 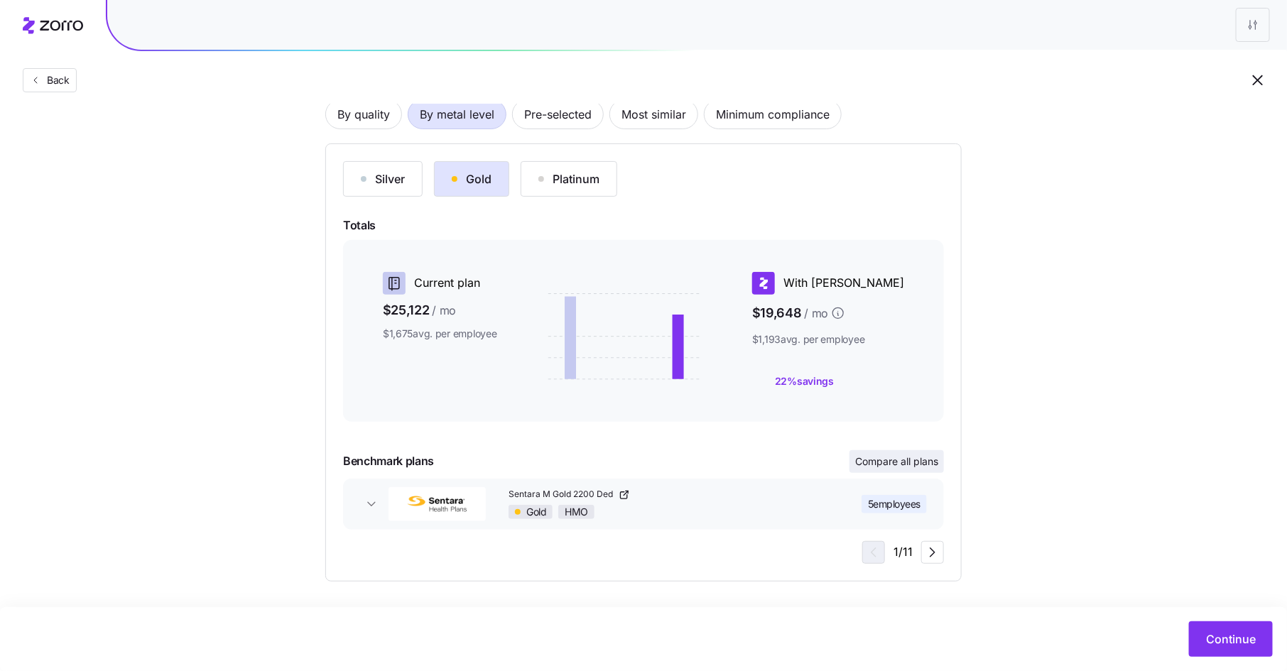 I want to click on span: Most similar, so click(x=653, y=114).